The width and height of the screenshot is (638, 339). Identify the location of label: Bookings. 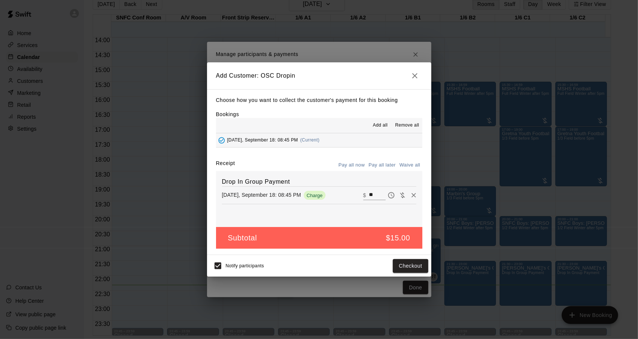
(228, 114).